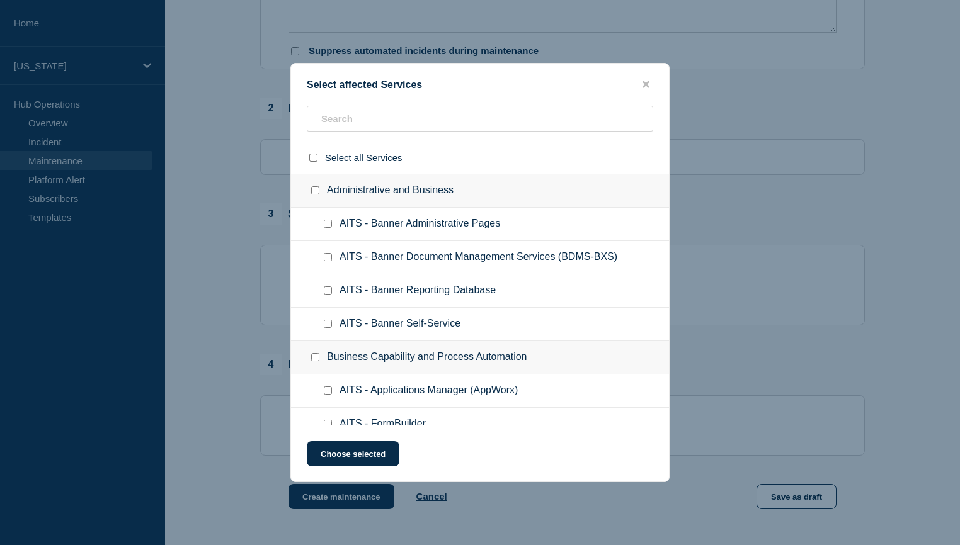 This screenshot has width=960, height=545. What do you see at coordinates (327, 290) in the screenshot?
I see `input: AITS - Banner Reporting Database checkbox` at bounding box center [327, 290].